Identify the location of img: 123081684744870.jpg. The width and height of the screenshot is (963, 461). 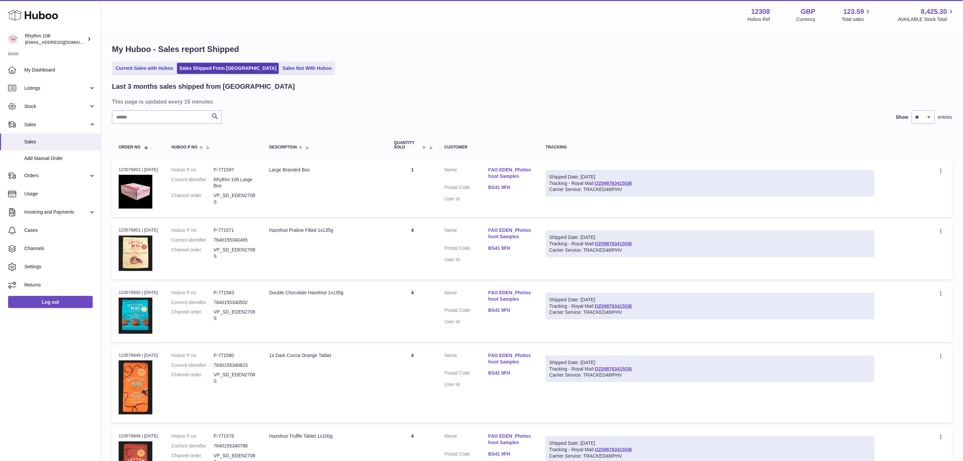
(136, 192).